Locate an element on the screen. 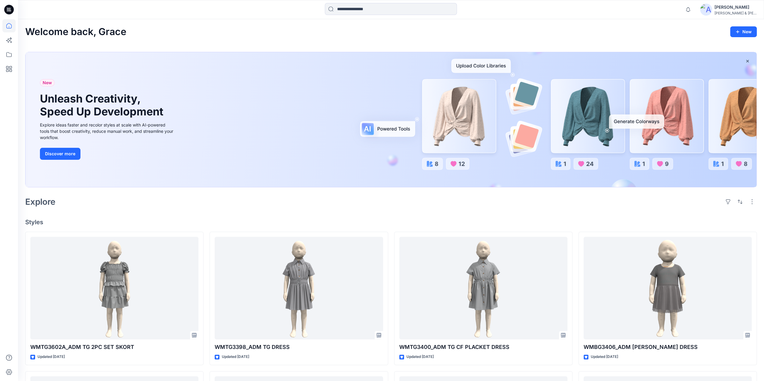  p: WMTG3602A_ADM TG 2PC SET SKORT is located at coordinates (114, 347).